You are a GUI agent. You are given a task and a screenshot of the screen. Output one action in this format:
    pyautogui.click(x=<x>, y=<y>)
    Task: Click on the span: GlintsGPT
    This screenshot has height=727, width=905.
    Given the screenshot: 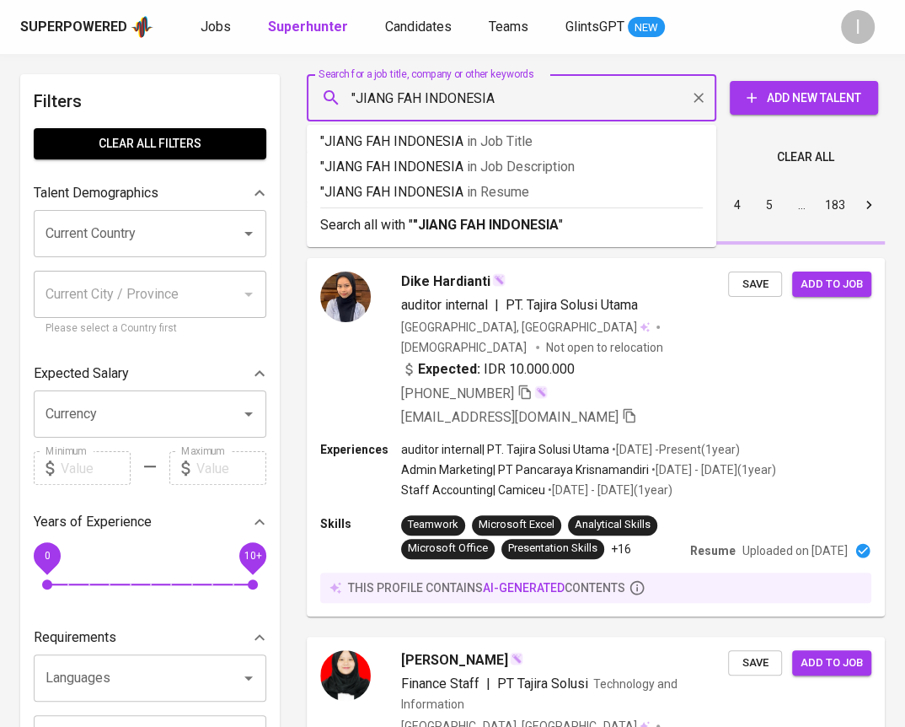 What is the action you would take?
    pyautogui.click(x=595, y=26)
    